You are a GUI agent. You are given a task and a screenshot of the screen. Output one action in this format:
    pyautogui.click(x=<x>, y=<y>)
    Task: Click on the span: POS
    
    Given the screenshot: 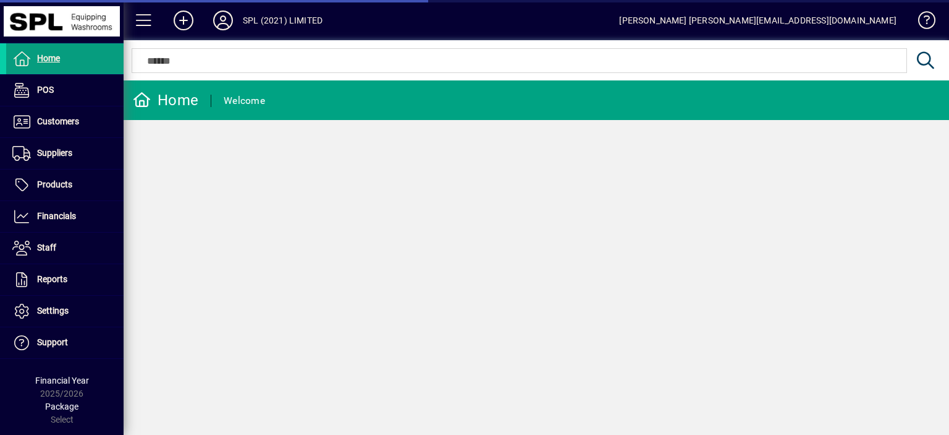 What is the action you would take?
    pyautogui.click(x=45, y=90)
    